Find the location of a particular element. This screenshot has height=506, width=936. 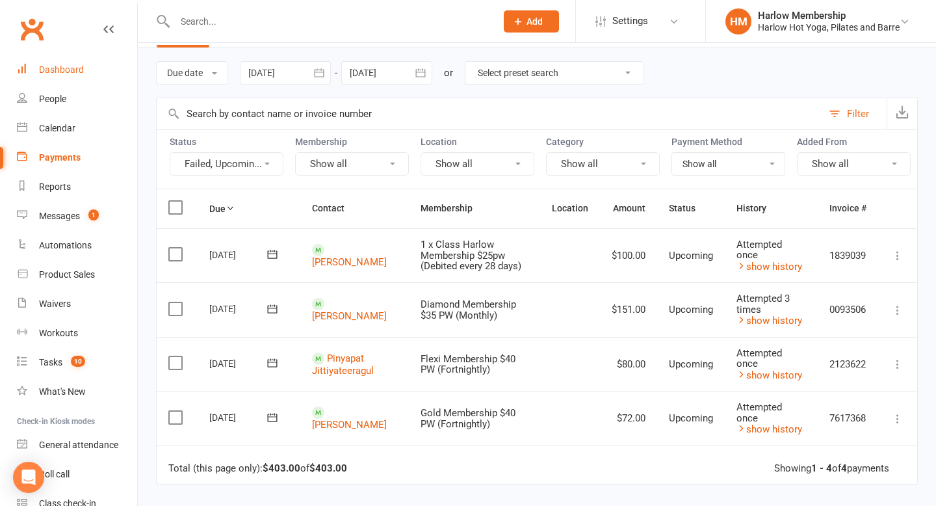

a: Clubworx is located at coordinates (32, 29).